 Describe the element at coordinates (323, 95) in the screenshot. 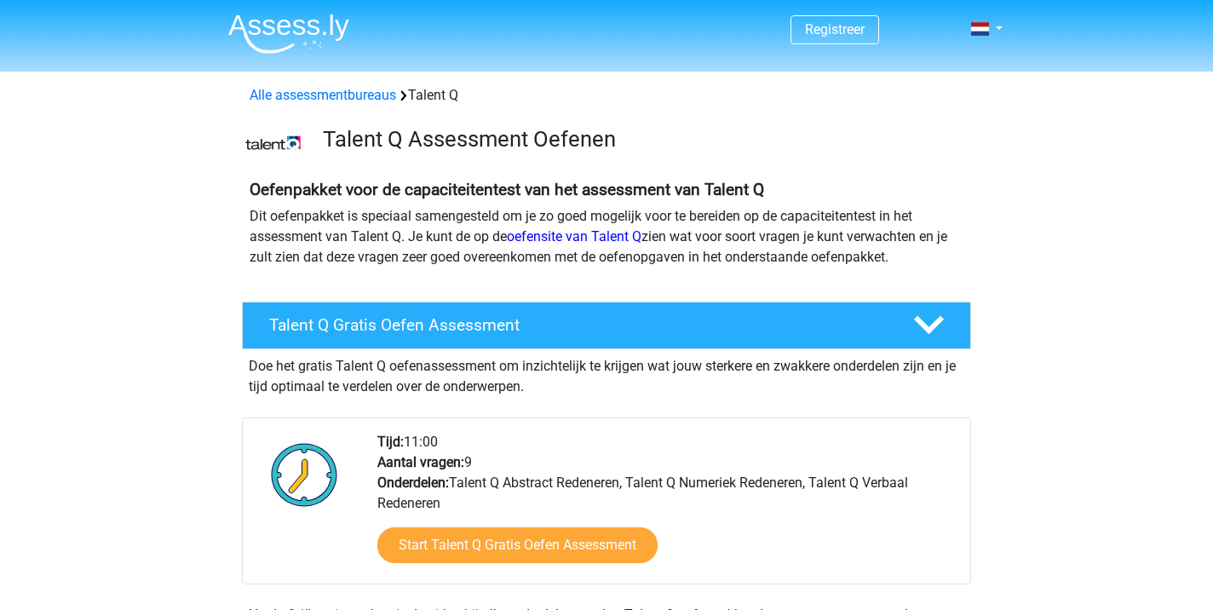

I see `a: Alle assessmentbureaus` at that location.